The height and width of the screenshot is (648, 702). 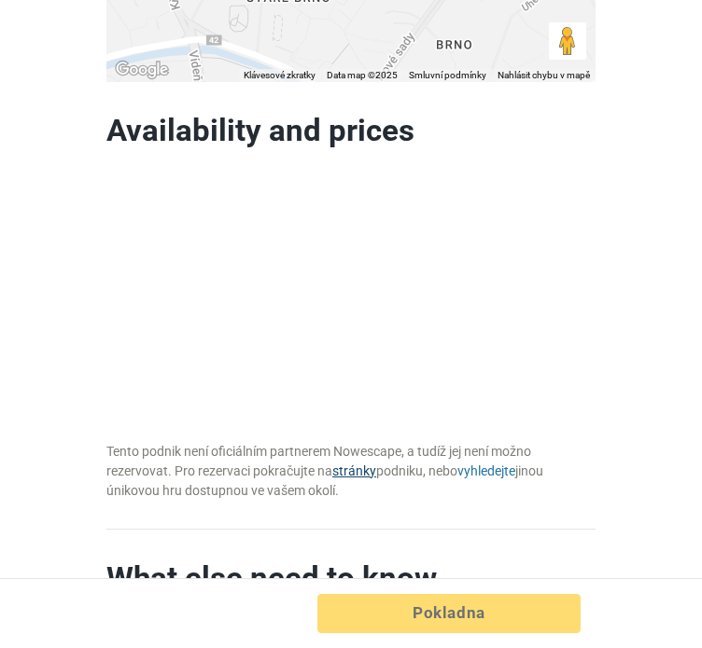 What do you see at coordinates (351, 471) in the screenshot?
I see `div: Tento podnik není oficiálním partnerem Nowescape, a tudíž jej není možno rezervovat. Pro rezervac...` at bounding box center [351, 471].